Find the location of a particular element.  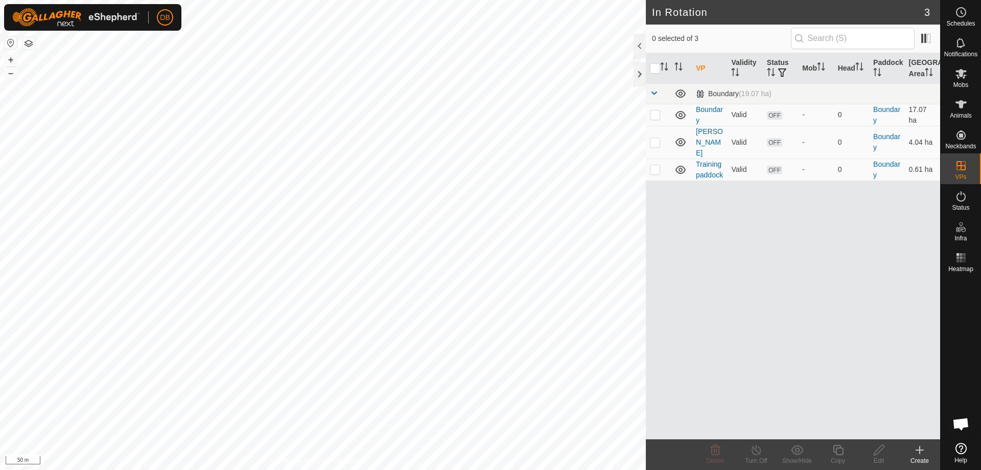

th: Status is located at coordinates (780, 68).